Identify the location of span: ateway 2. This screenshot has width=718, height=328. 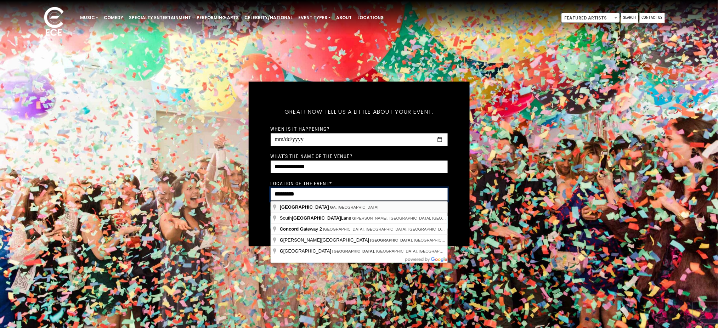
(302, 229).